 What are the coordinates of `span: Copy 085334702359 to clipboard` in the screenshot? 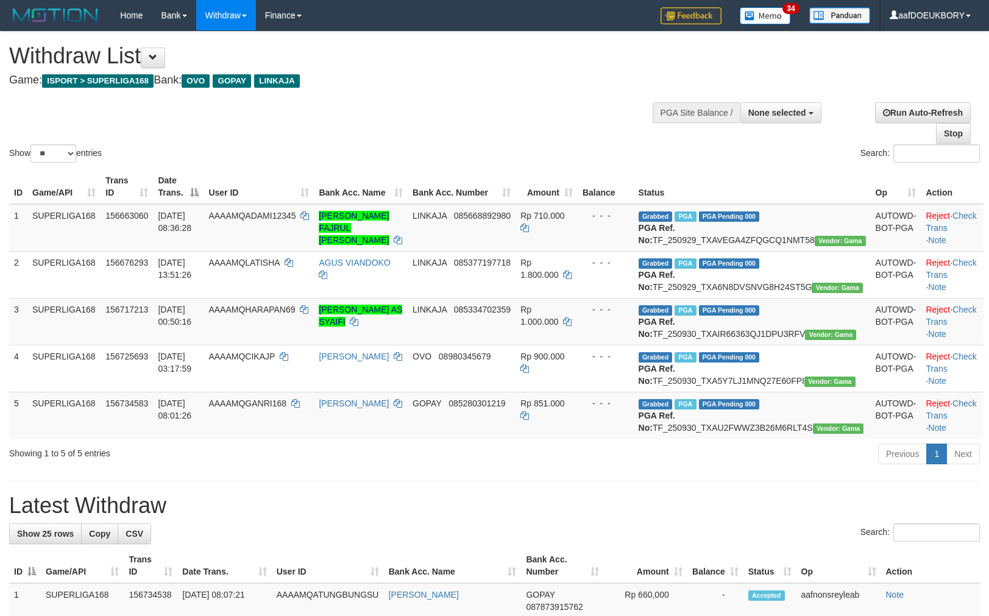 It's located at (482, 309).